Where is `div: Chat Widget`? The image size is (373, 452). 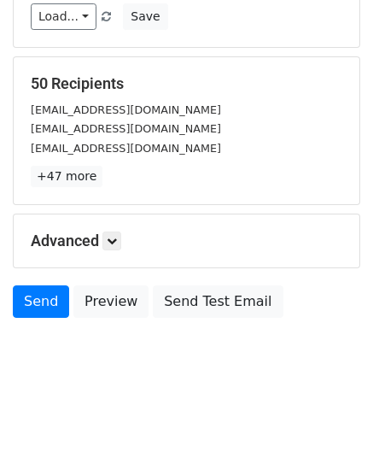 div: Chat Widget is located at coordinates (331, 411).